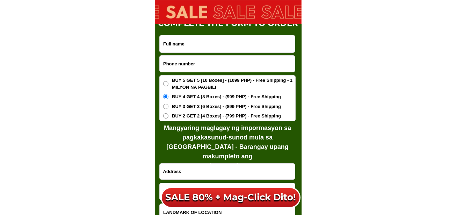 This screenshot has height=215, width=456. I want to click on span: BUY 3 GET 3 [6 Boxes] - (899 PHP) - Free Shipping, so click(227, 107).